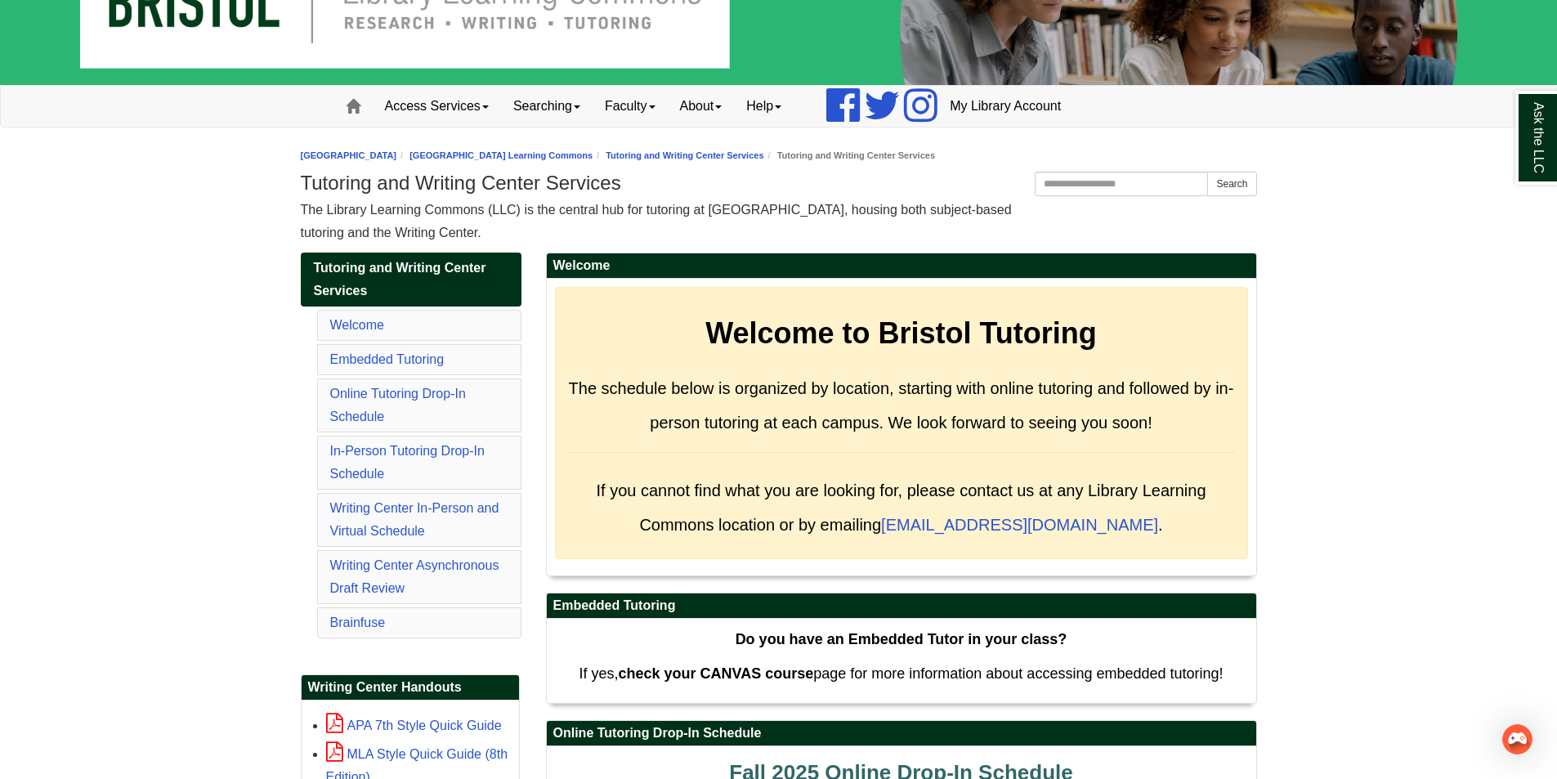 The width and height of the screenshot is (1557, 779). I want to click on h2: Online Tutoring Drop-In Schedule, so click(901, 733).